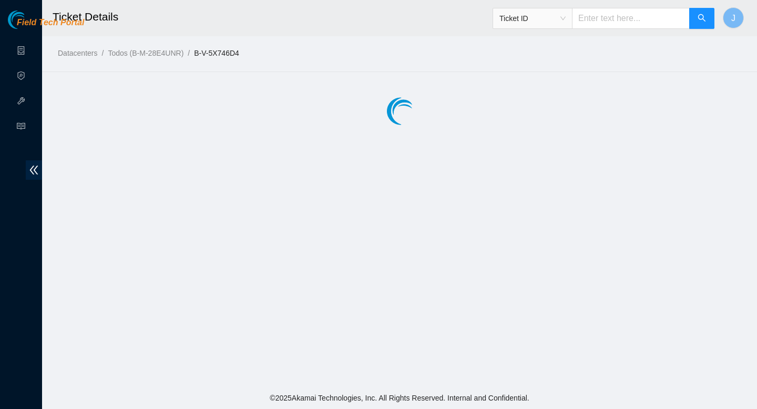  I want to click on img: Akamai Technologies, so click(30, 19).